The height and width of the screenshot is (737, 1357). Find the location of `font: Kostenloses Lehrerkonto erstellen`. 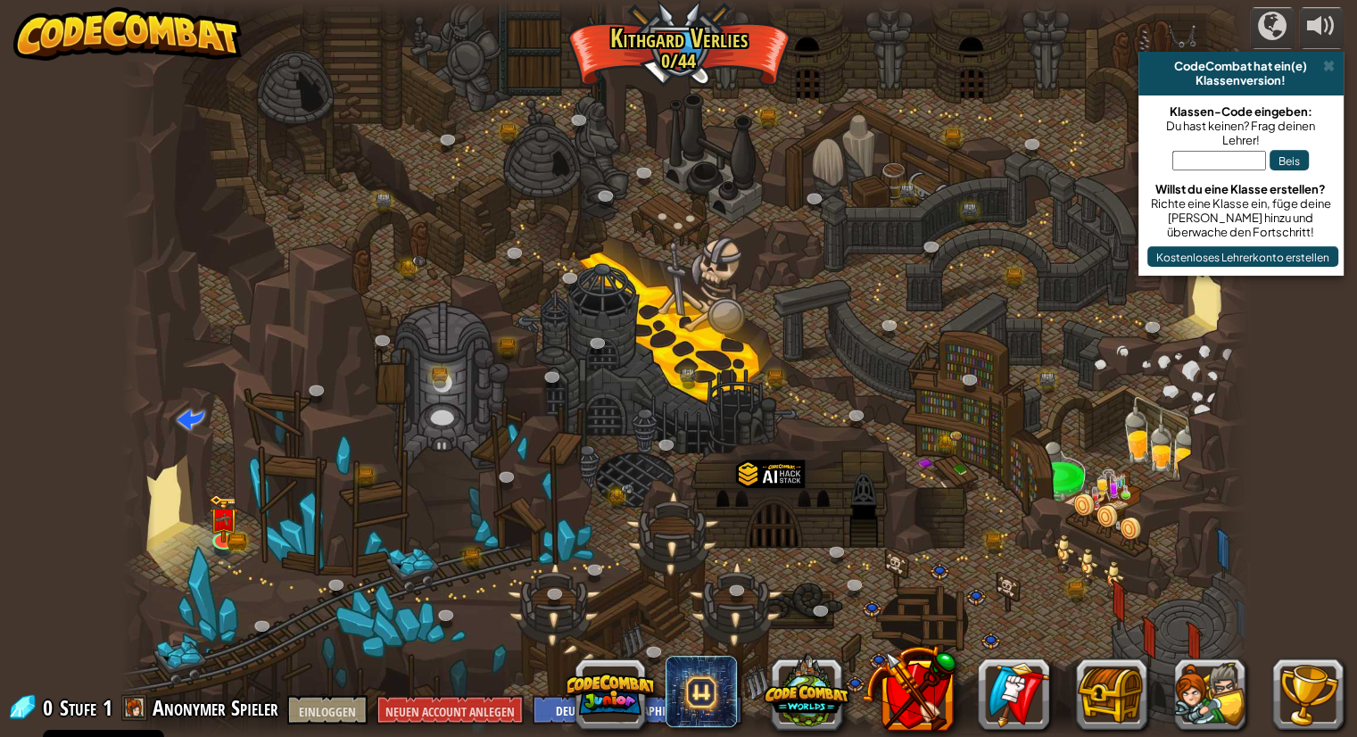

font: Kostenloses Lehrerkonto erstellen is located at coordinates (1243, 256).